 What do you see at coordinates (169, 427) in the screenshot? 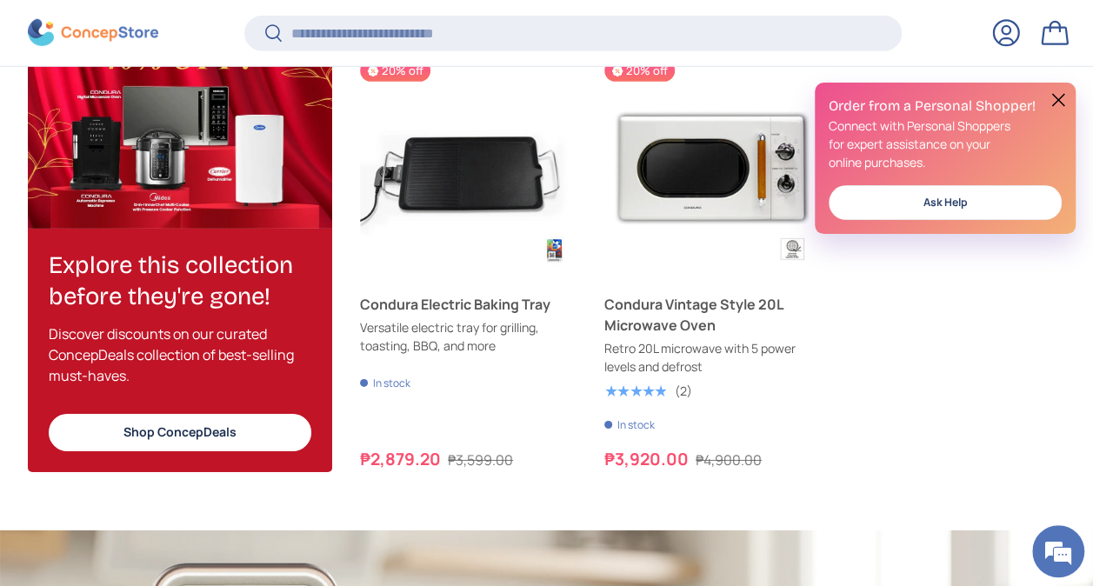
I see `textarea: Type your message and hit 'Enter'` at bounding box center [169, 427].